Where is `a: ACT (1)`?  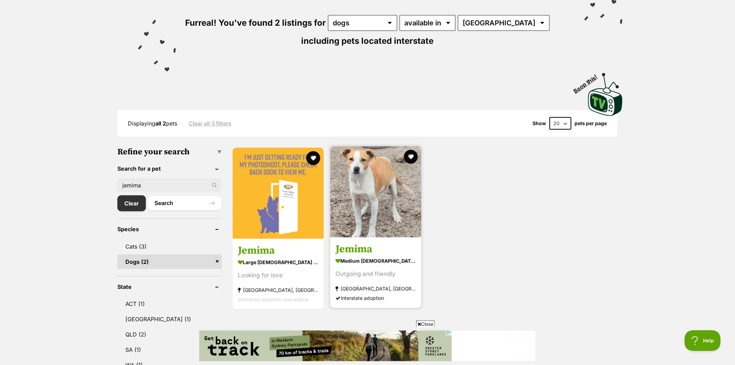 a: ACT (1) is located at coordinates (169, 304).